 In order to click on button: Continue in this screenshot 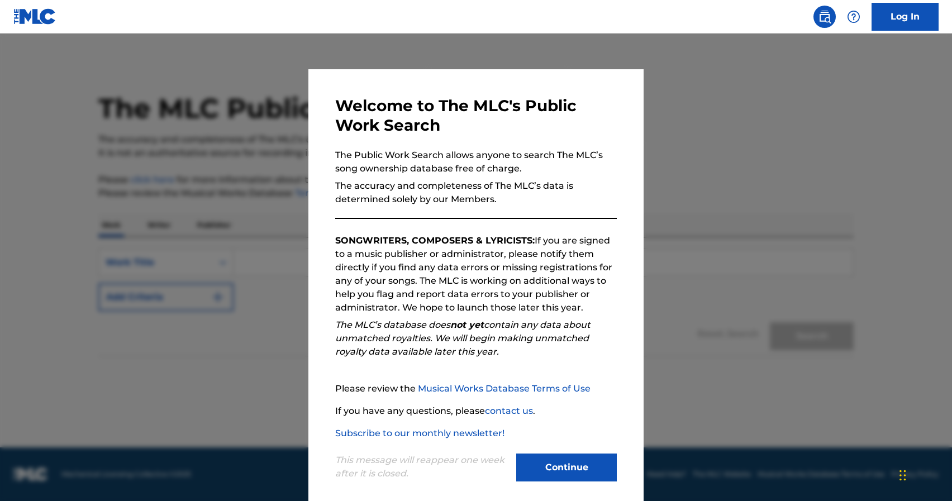, I will do `click(566, 468)`.